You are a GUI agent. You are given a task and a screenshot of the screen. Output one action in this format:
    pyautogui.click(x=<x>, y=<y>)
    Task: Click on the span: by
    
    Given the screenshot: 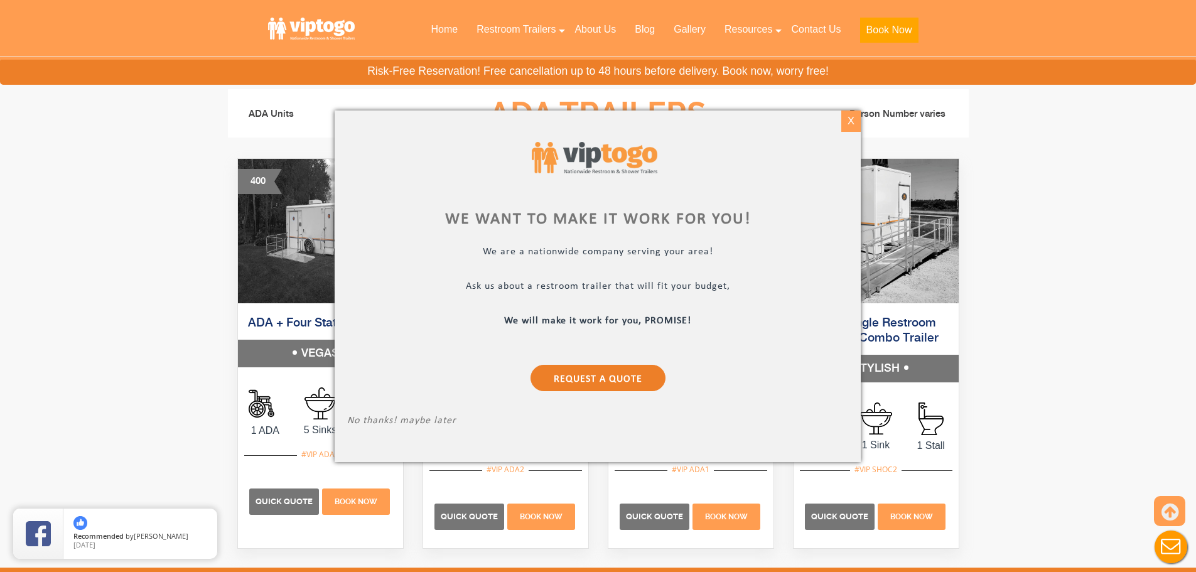 What is the action you would take?
    pyautogui.click(x=140, y=537)
    